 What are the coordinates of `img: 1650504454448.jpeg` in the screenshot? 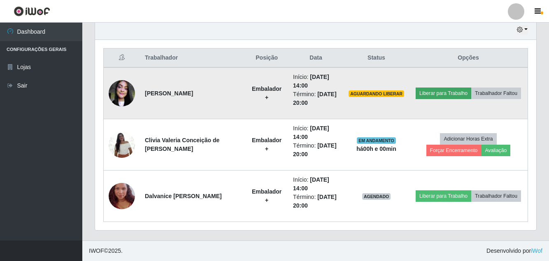 It's located at (122, 93).